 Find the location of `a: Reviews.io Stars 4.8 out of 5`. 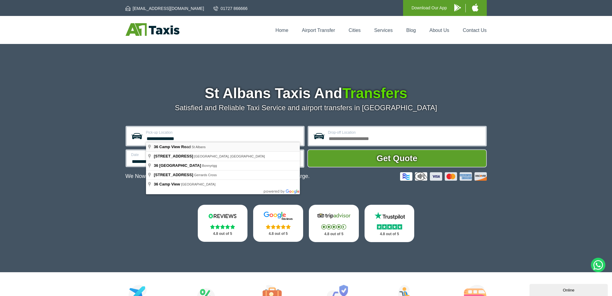

a: Reviews.io Stars 4.8 out of 5 is located at coordinates (223, 223).